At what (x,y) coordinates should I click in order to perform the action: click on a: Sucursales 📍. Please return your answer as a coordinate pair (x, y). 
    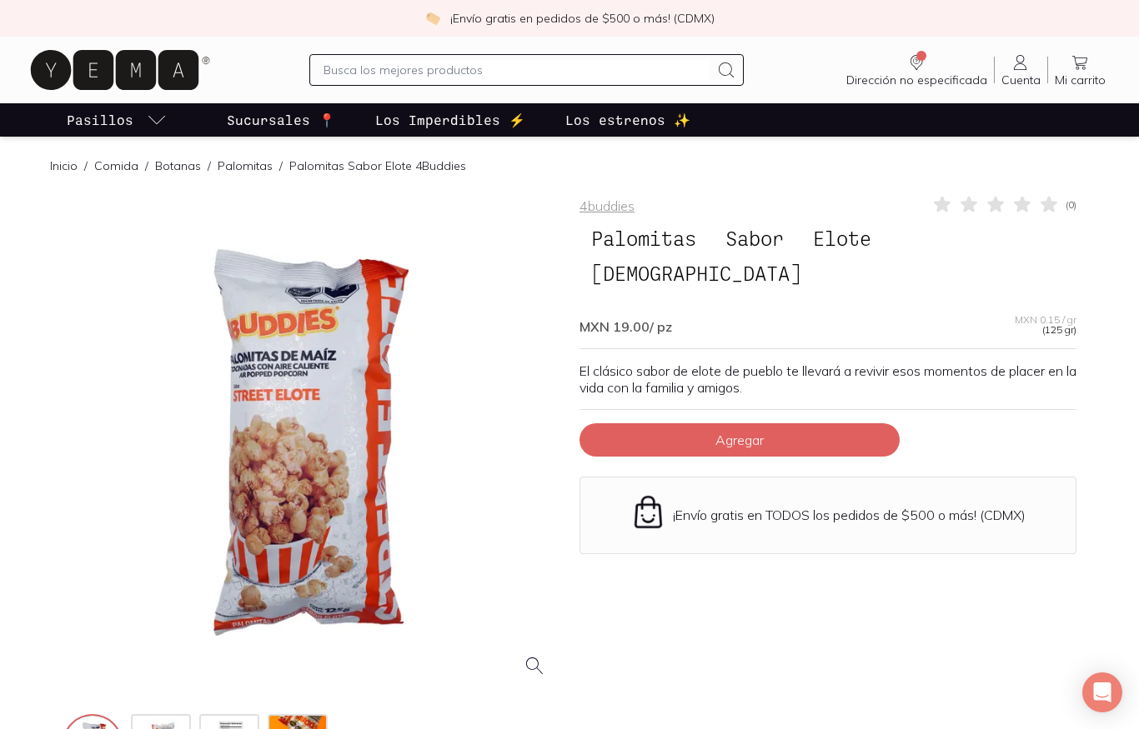
    Looking at the image, I should click on (281, 120).